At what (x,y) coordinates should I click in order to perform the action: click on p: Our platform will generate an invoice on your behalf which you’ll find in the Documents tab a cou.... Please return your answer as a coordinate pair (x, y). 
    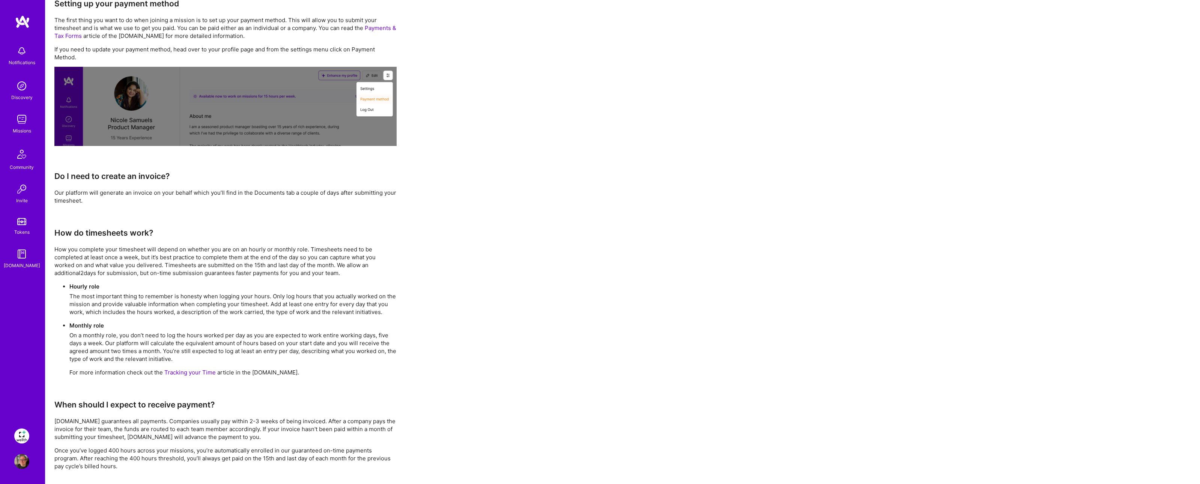
    Looking at the image, I should click on (226, 197).